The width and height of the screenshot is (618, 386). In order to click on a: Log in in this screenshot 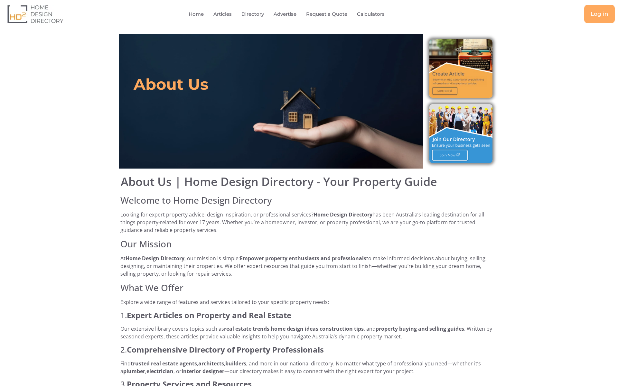, I will do `click(599, 14)`.